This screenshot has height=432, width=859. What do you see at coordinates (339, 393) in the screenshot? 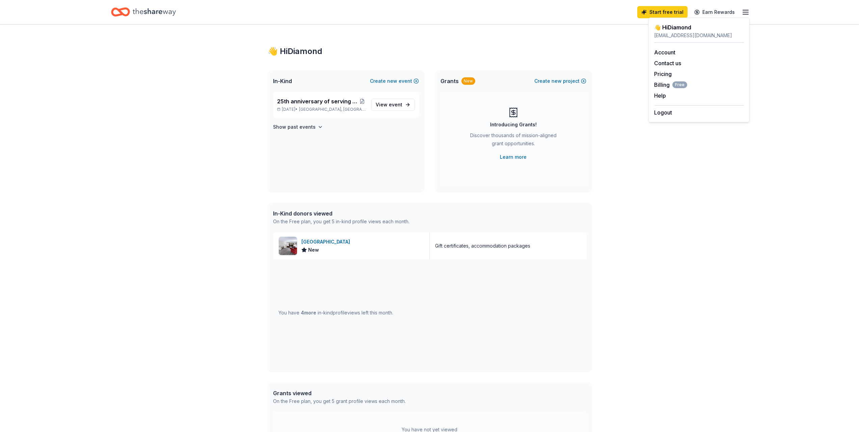
I see `div: Grants viewed` at bounding box center [339, 393].